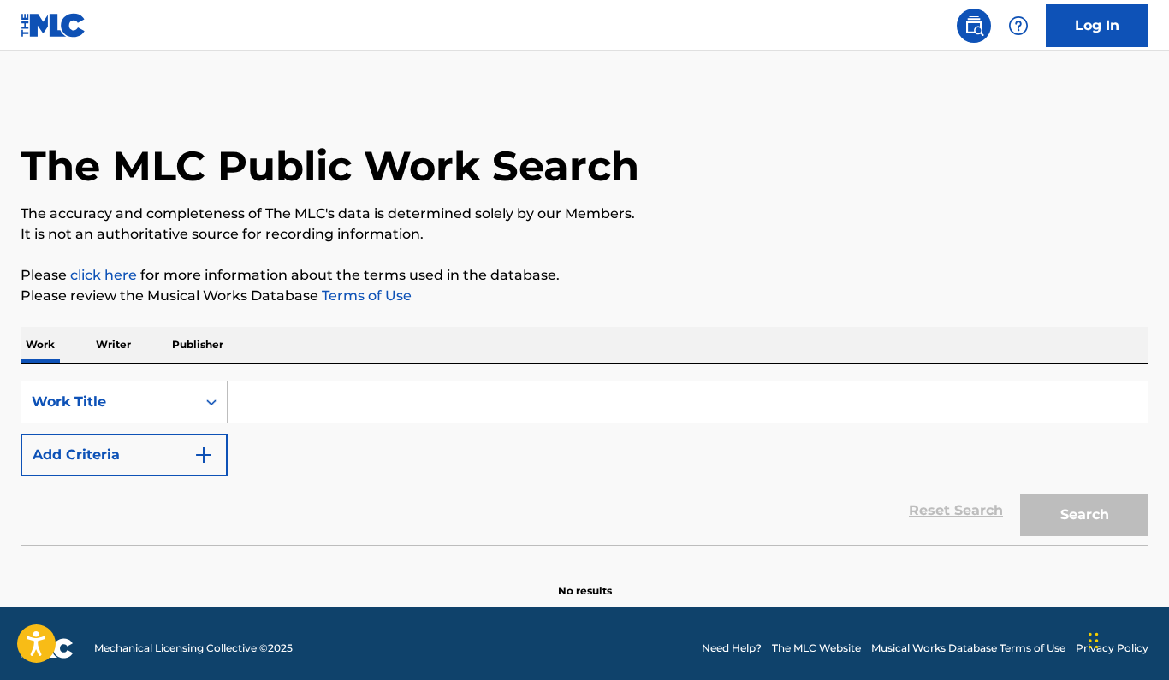  I want to click on div: Drag, so click(1094, 641).